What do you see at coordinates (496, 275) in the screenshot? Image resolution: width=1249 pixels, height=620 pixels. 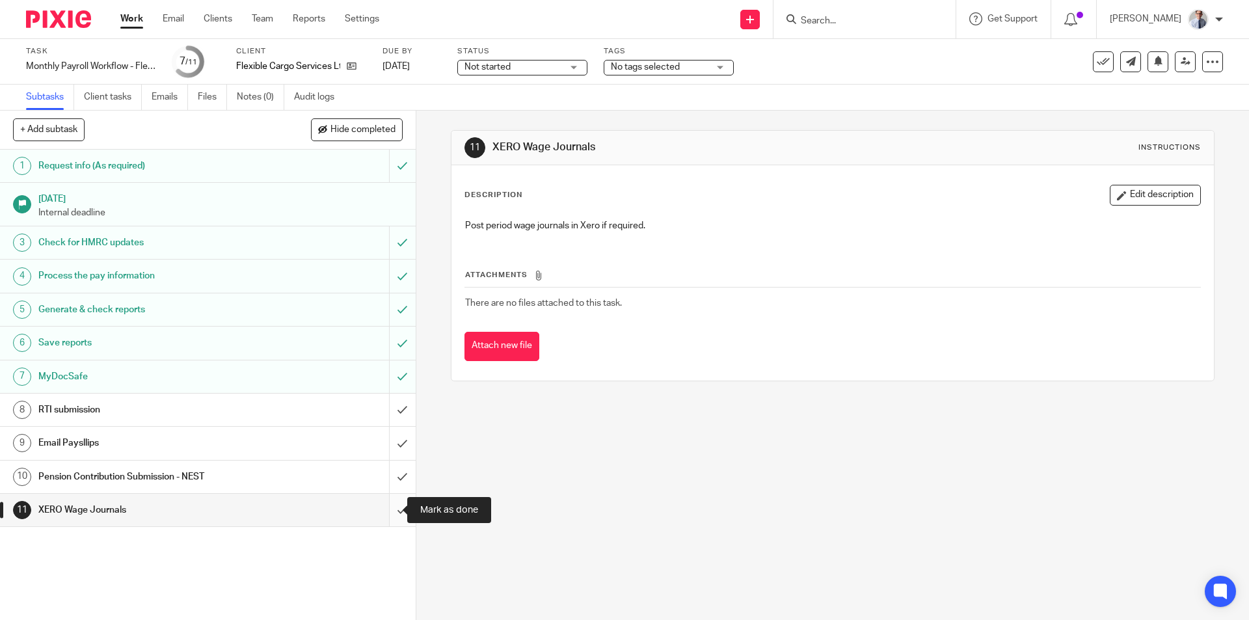 I see `span: Attachments` at bounding box center [496, 275].